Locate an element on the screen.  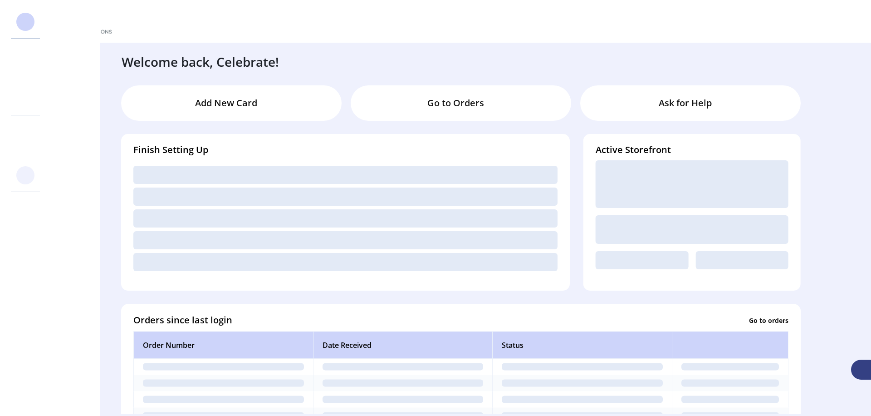
th: Date Received is located at coordinates (403, 345).